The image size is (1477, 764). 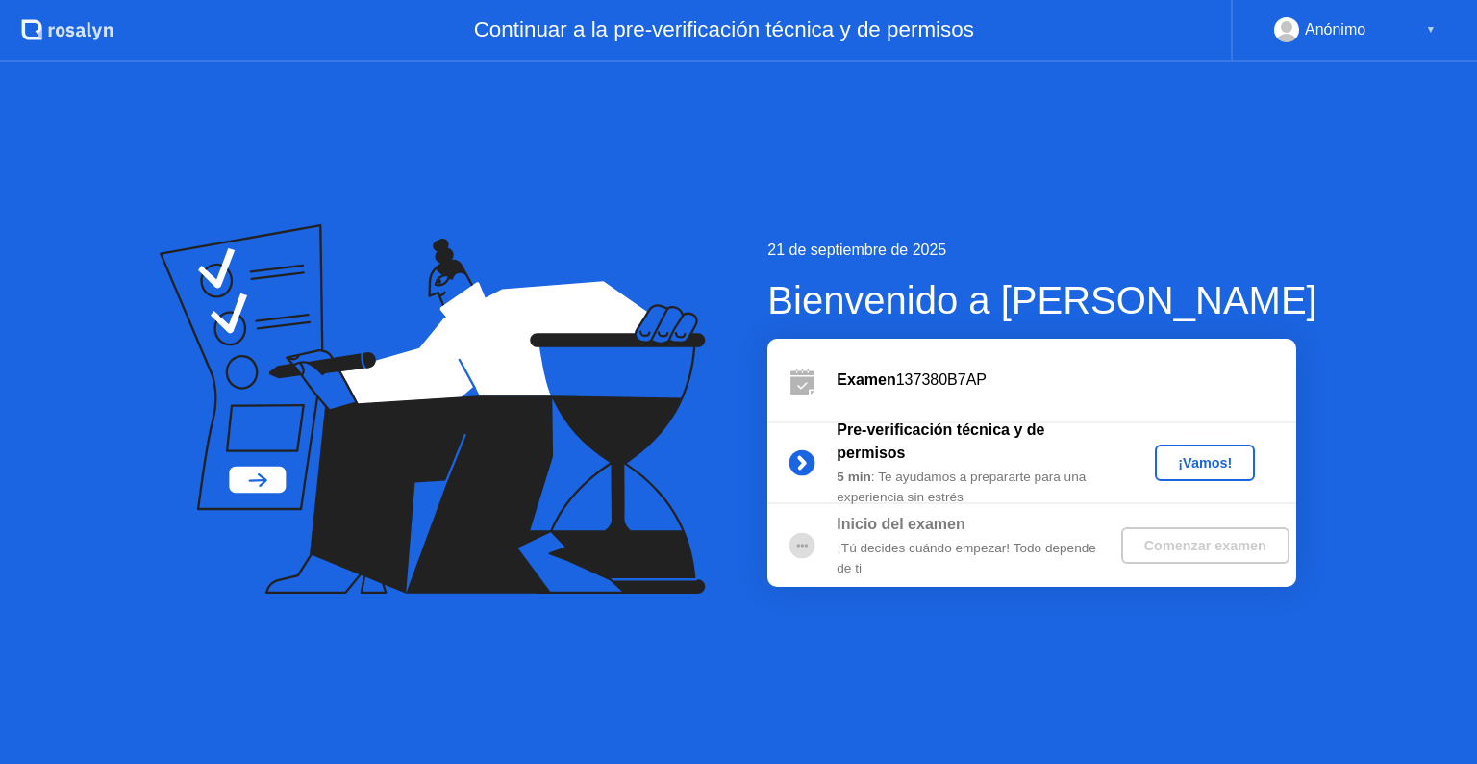 What do you see at coordinates (975, 558) in the screenshot?
I see `div: ¡Tú decides cuándo empezar! Todo depende de ti` at bounding box center [975, 558].